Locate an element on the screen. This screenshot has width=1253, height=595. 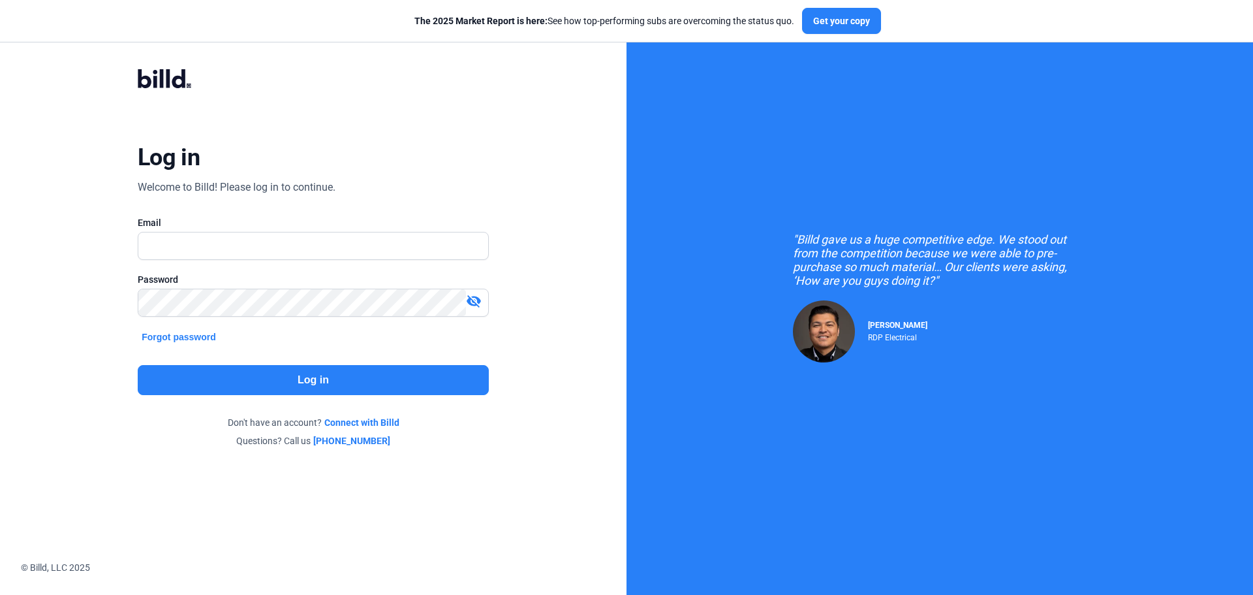
button: Get your copy is located at coordinates (841, 21).